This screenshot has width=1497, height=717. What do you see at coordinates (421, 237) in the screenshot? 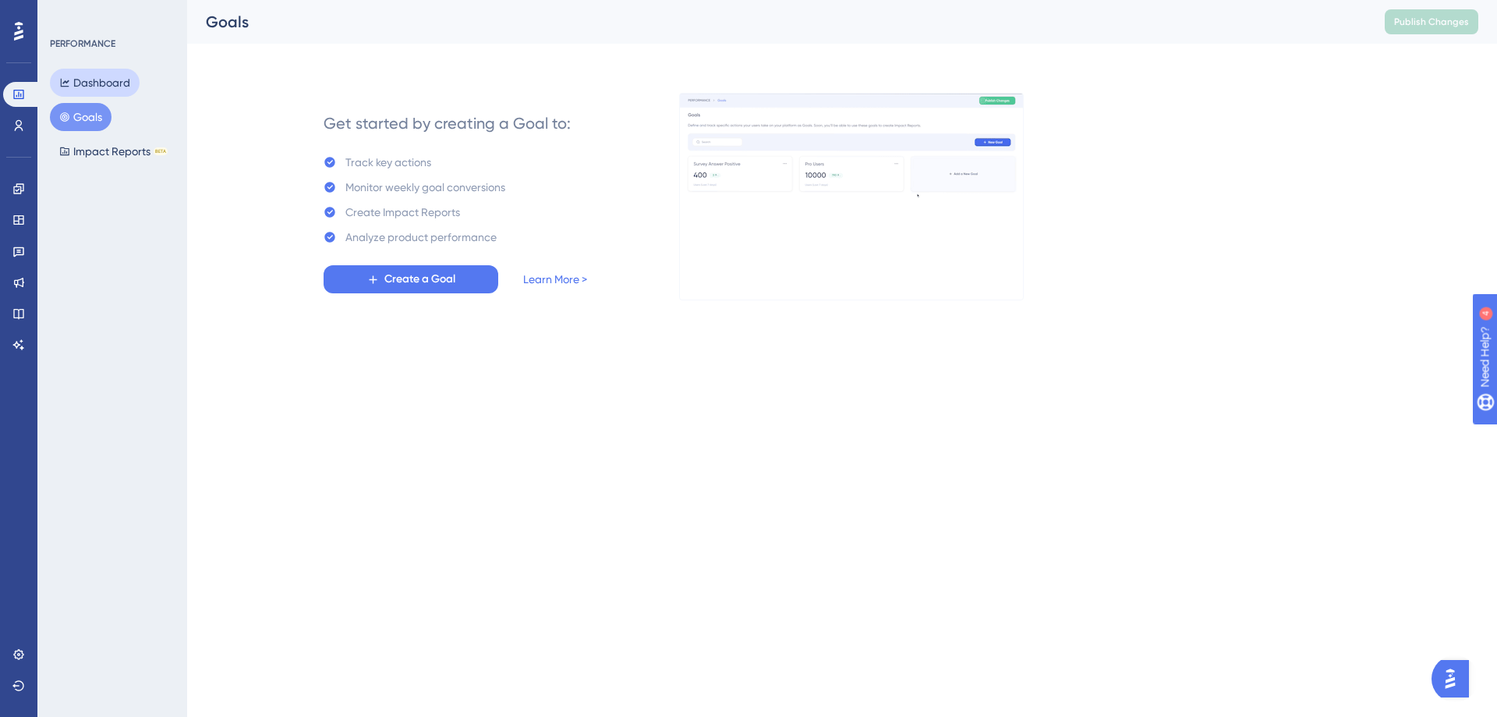
I see `div: Analyze product performance` at bounding box center [421, 237].